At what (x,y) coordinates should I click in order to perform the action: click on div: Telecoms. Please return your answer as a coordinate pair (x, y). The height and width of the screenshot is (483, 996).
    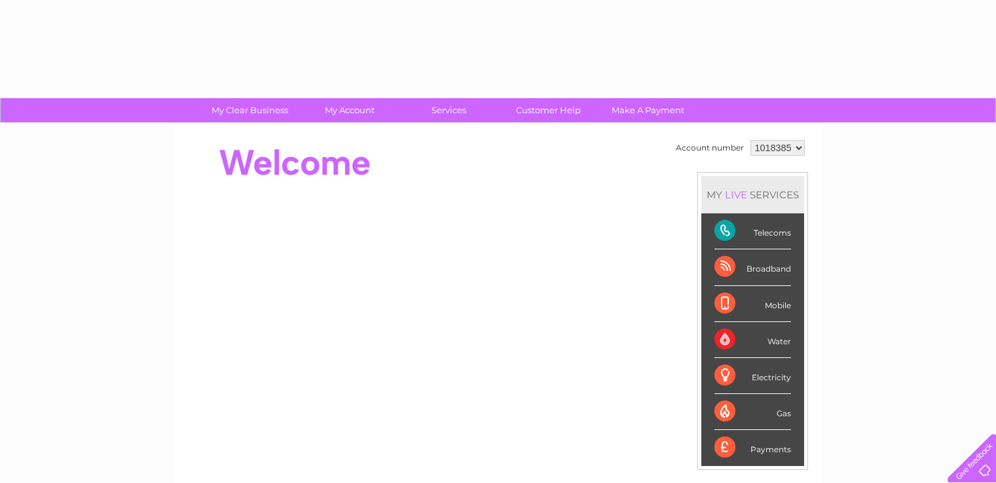
    Looking at the image, I should click on (752, 231).